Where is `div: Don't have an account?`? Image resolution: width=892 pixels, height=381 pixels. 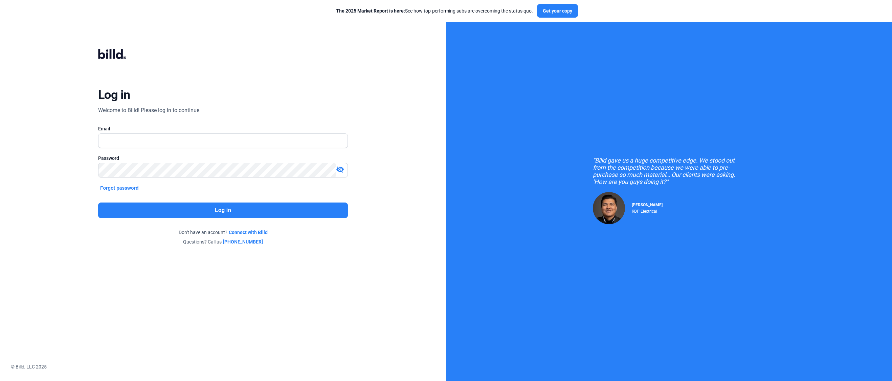 div: Don't have an account? is located at coordinates (223, 232).